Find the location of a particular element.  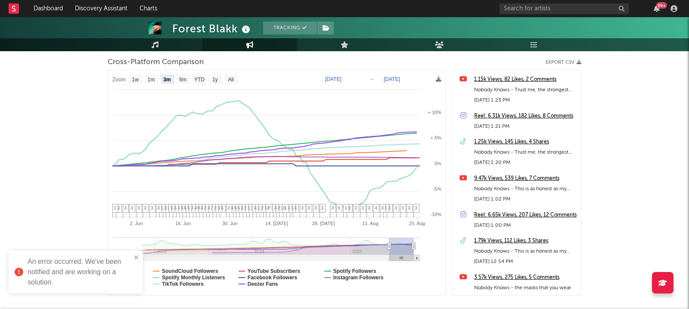

span: 14 is located at coordinates (267, 208).